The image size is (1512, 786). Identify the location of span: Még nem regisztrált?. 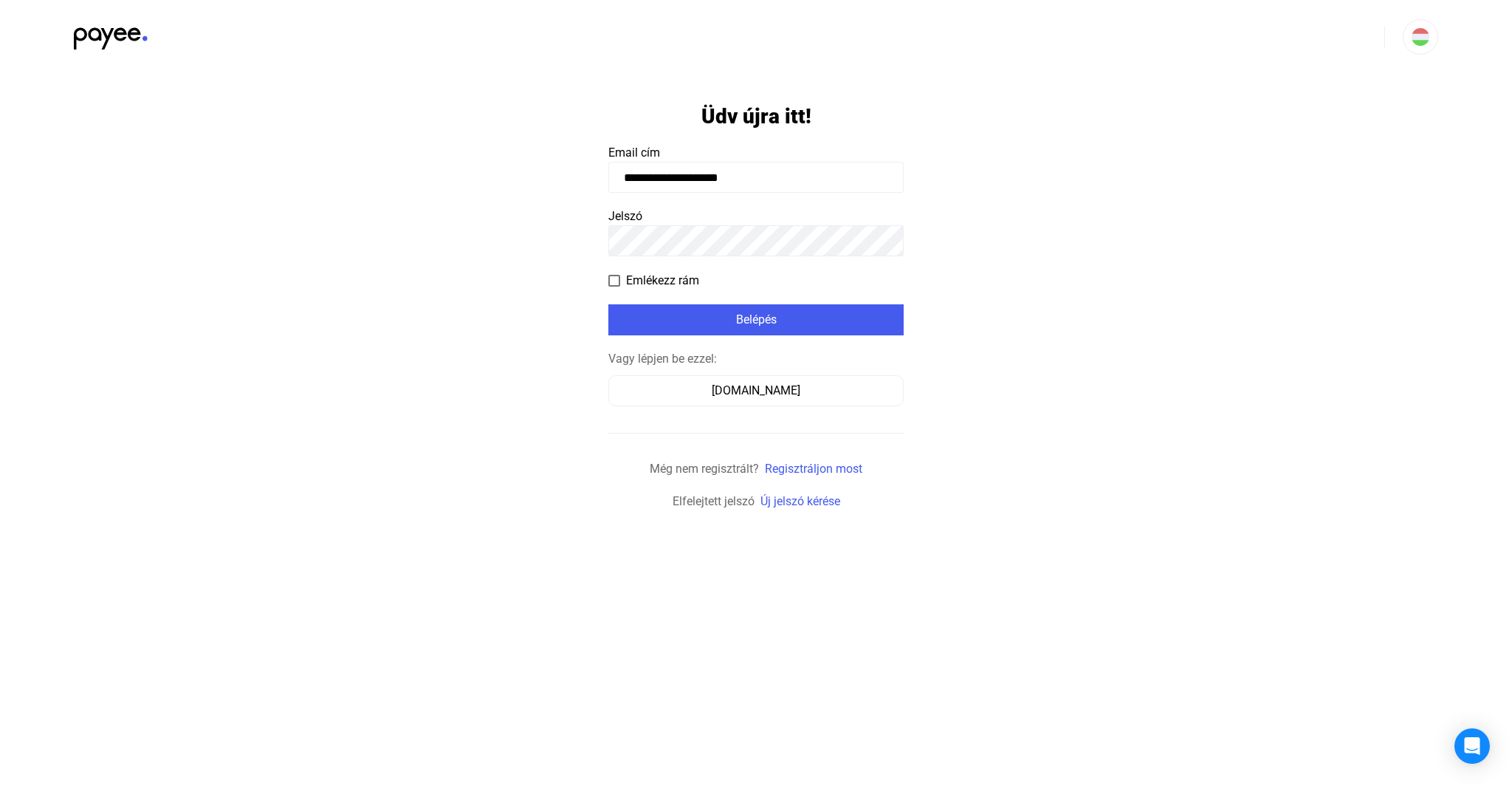
(705, 468).